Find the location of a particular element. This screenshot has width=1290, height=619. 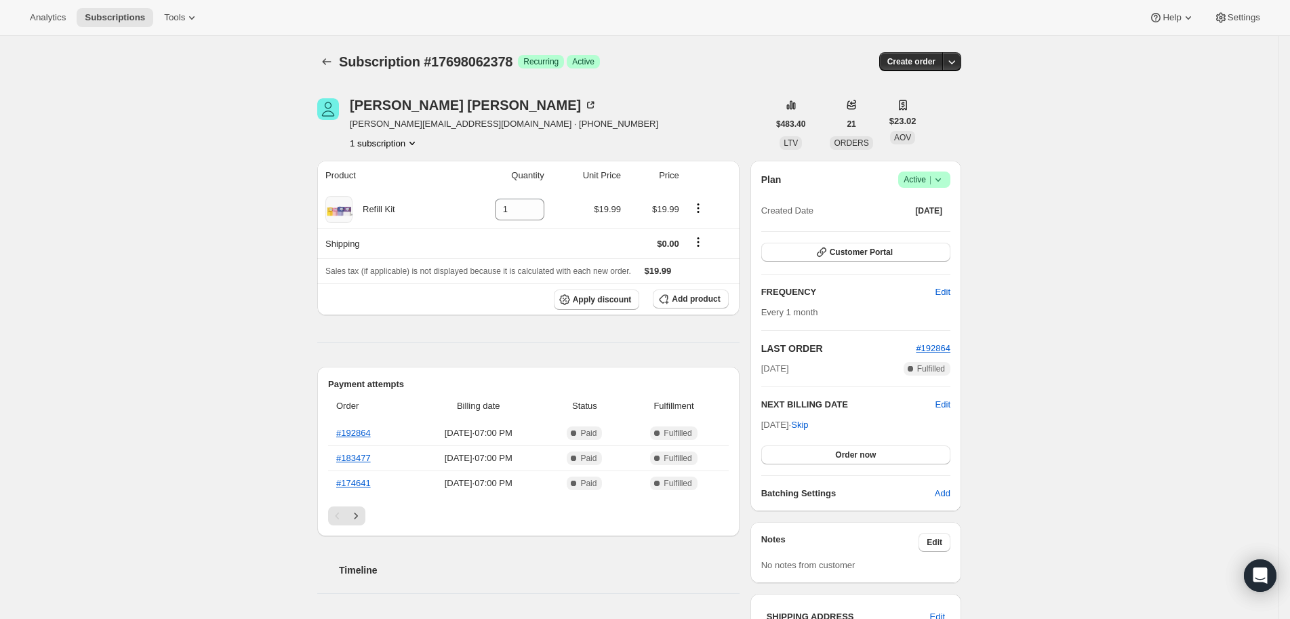

span: Create order is located at coordinates (911, 62).